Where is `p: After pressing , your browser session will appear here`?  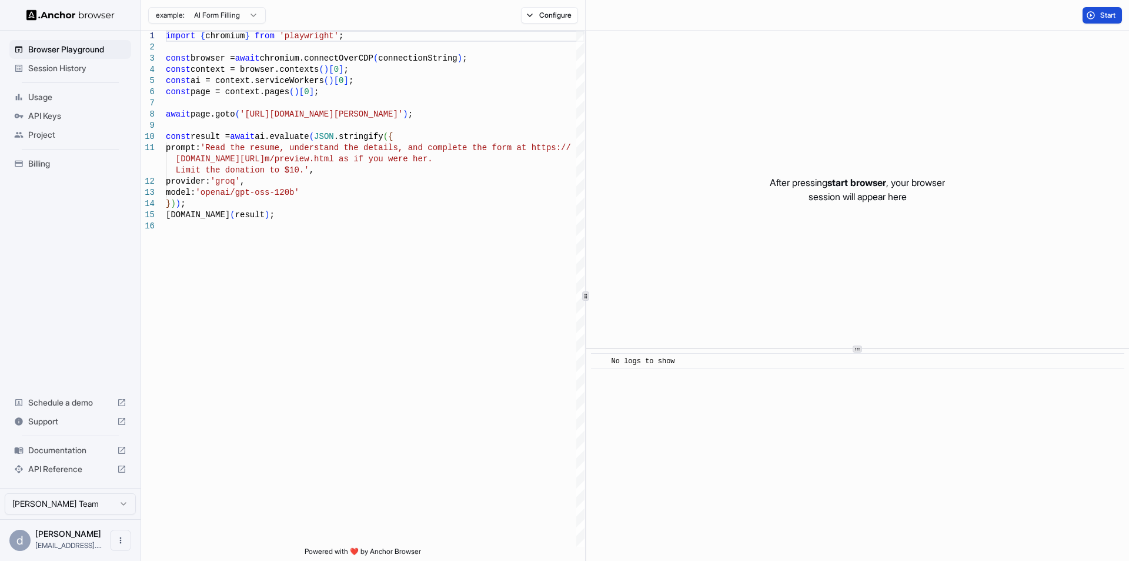 p: After pressing , your browser session will appear here is located at coordinates (858, 189).